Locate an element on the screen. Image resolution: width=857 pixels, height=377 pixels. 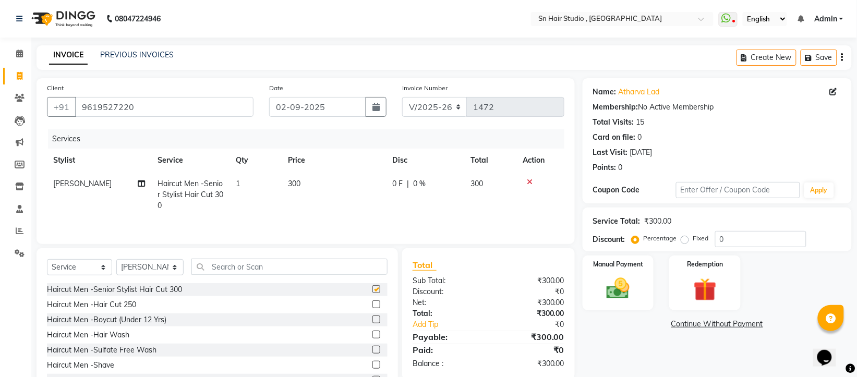
th: Action is located at coordinates (541, 160).